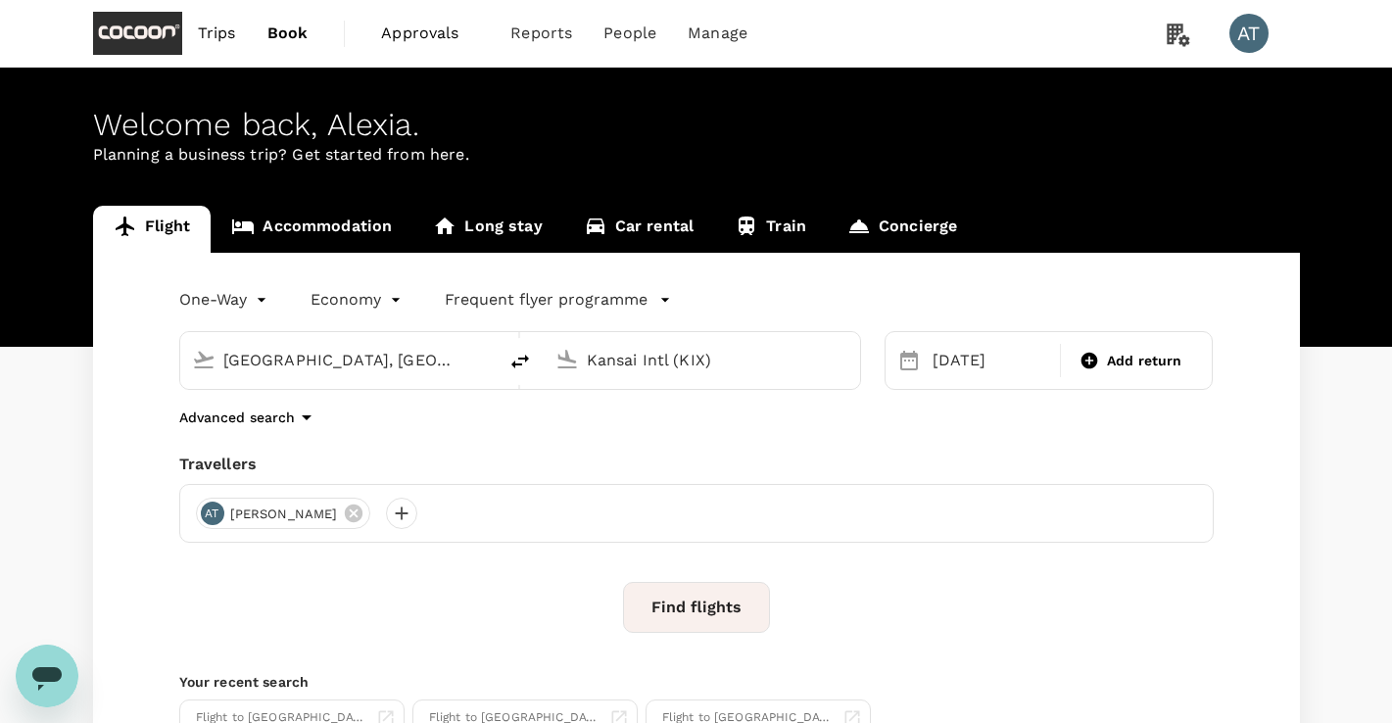 Image resolution: width=1392 pixels, height=723 pixels. Describe the element at coordinates (288, 33) in the screenshot. I see `span: Book` at that location.